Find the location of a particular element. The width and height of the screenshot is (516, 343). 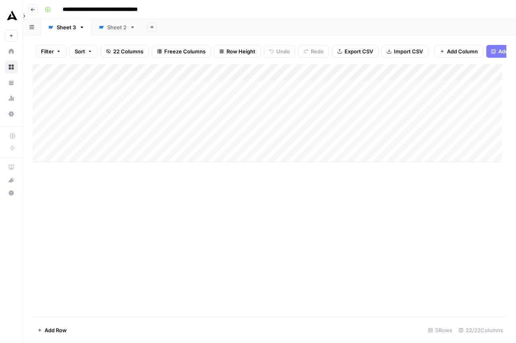

a: Your Data is located at coordinates (11, 83).